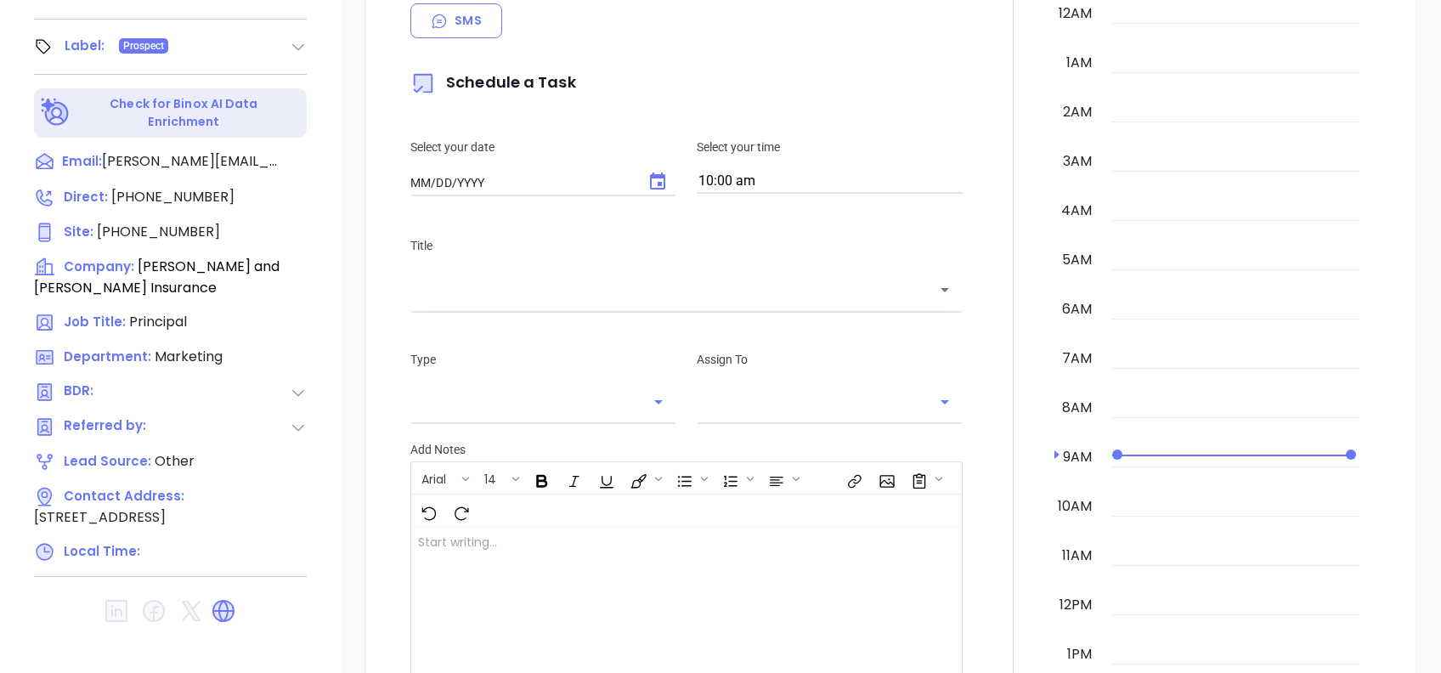  What do you see at coordinates (522, 183) in the screenshot?
I see `input: MM/DD/YYYY` at bounding box center [522, 183].